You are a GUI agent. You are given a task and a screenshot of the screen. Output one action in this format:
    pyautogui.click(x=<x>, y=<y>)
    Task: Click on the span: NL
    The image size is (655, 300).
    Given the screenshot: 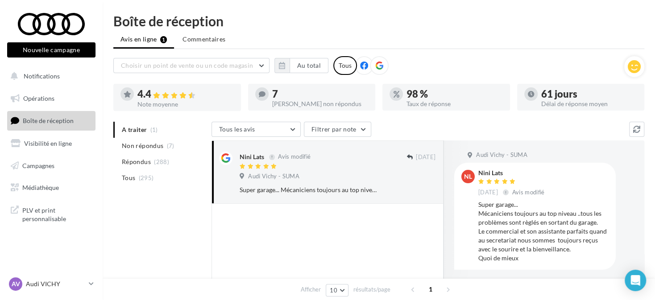 What is the action you would take?
    pyautogui.click(x=468, y=177)
    